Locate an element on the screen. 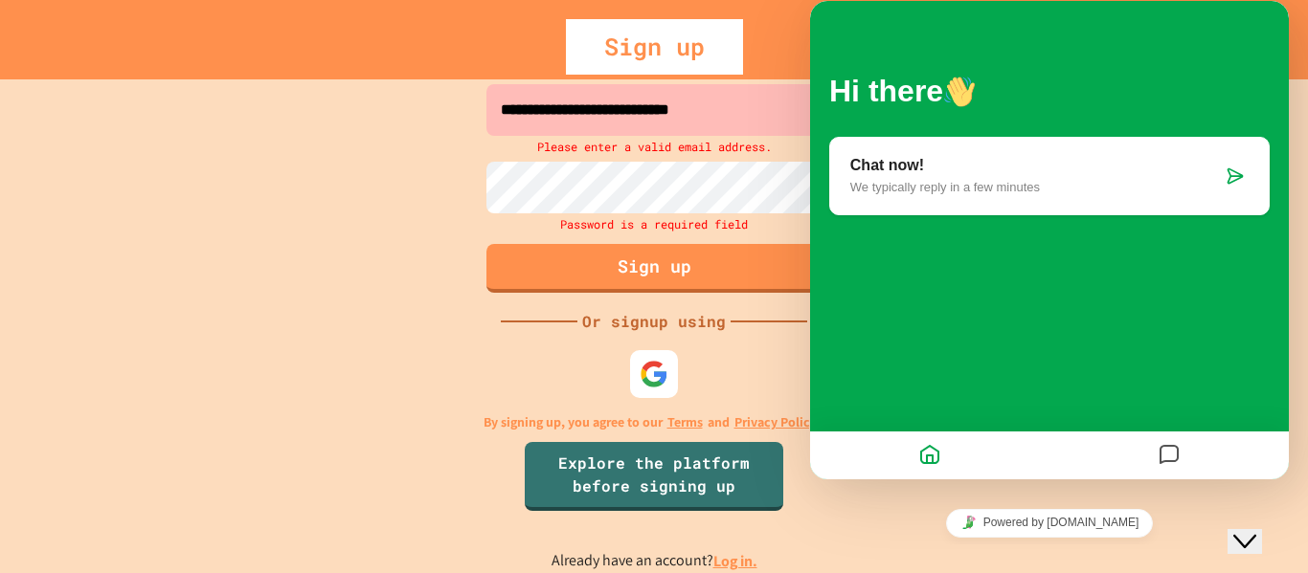 The image size is (1308, 573). button: Home is located at coordinates (120, 455).